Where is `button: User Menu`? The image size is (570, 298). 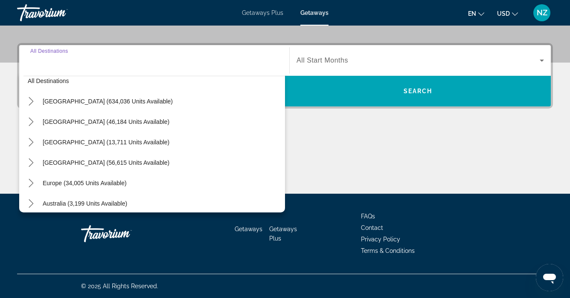
button: User Menu is located at coordinates (541, 13).